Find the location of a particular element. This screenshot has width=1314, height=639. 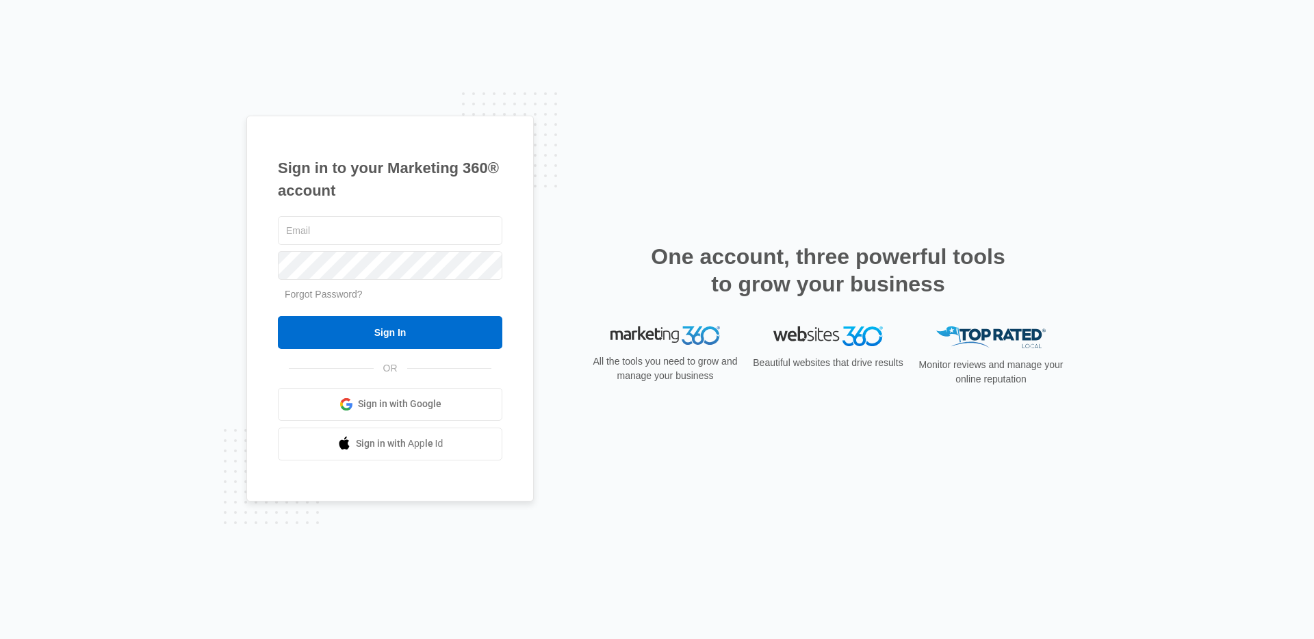

span: Sign in with Apple Id is located at coordinates (400, 444).